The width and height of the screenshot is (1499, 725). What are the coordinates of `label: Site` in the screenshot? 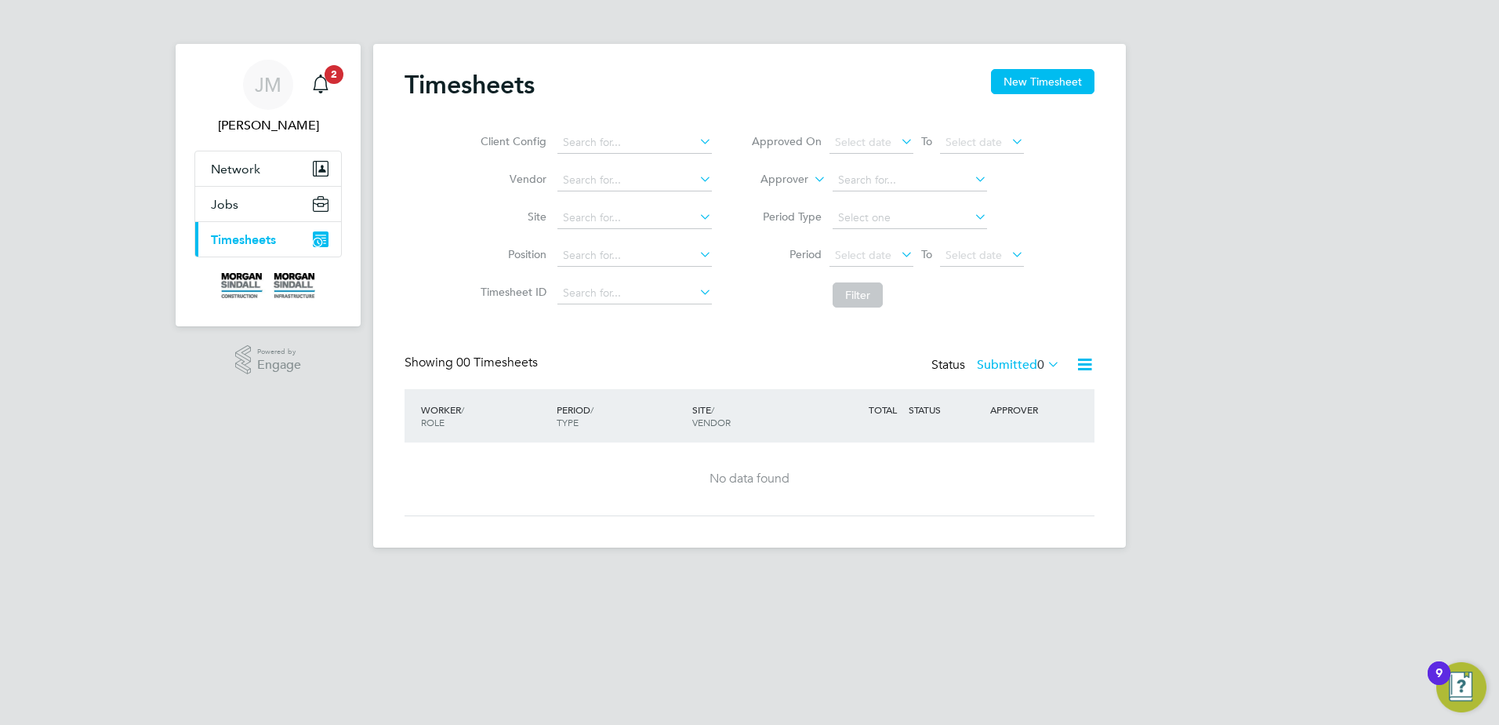 It's located at (511, 216).